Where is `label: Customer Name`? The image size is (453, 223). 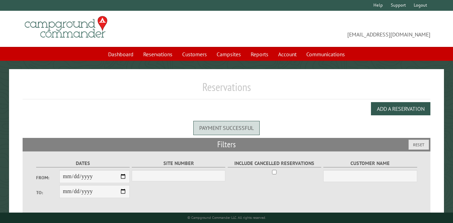
label: Customer Name is located at coordinates (370, 163).